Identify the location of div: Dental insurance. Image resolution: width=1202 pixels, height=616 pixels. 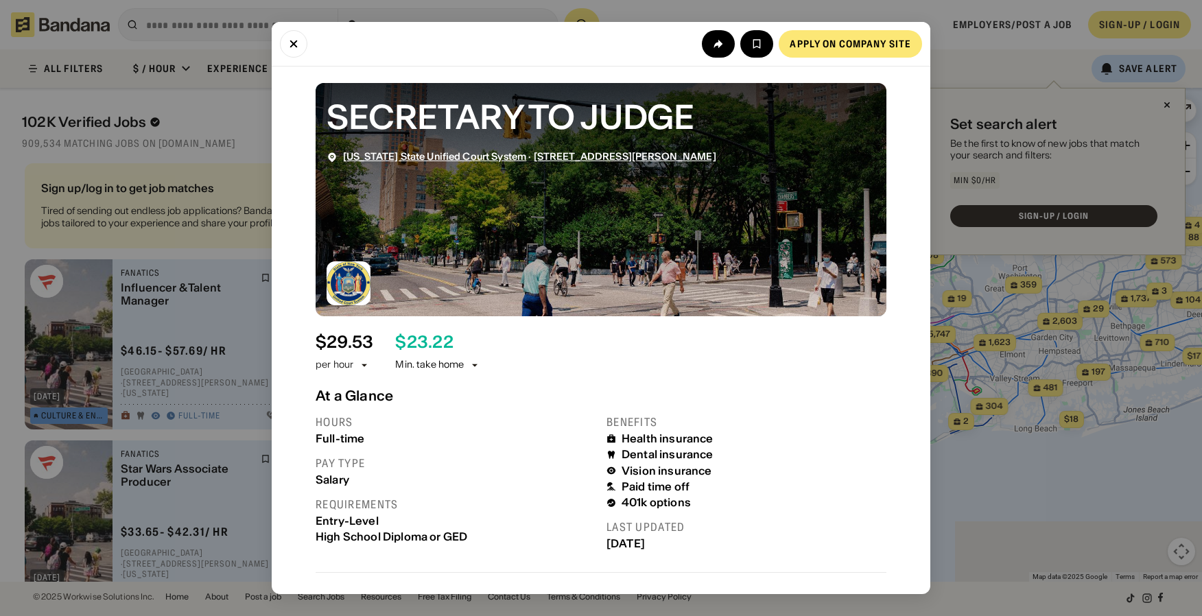
(667, 454).